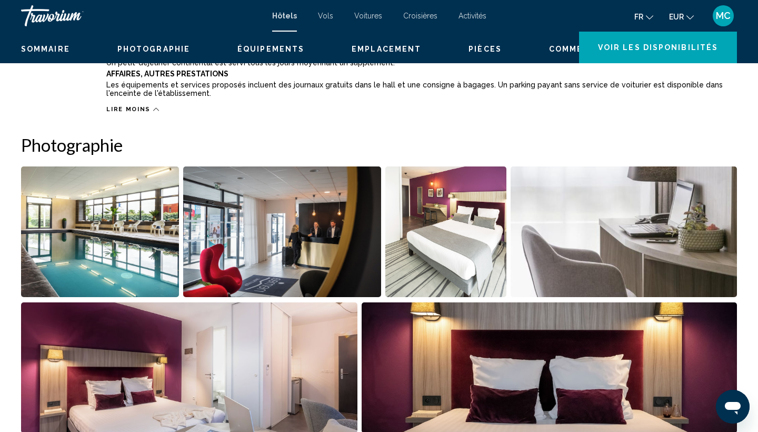  I want to click on span: Lire moins, so click(128, 109).